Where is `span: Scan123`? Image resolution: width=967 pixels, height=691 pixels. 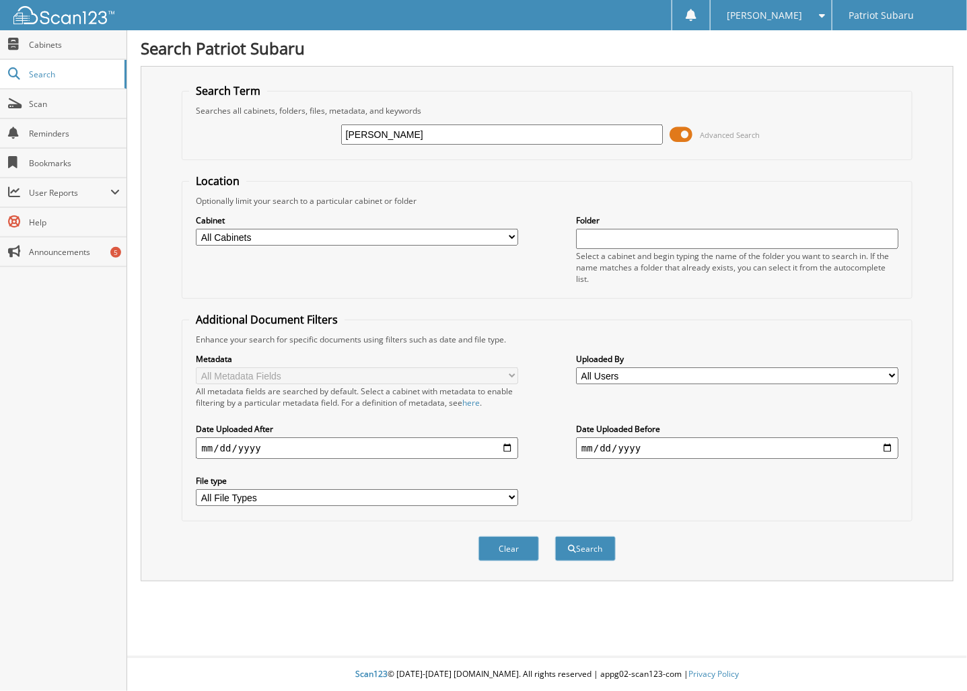
span: Scan123 is located at coordinates (371, 673).